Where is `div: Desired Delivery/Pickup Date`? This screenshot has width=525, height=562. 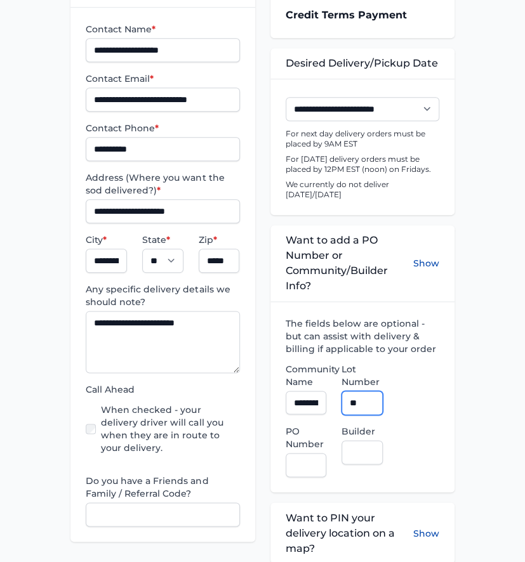 div: Desired Delivery/Pickup Date is located at coordinates (362, 63).